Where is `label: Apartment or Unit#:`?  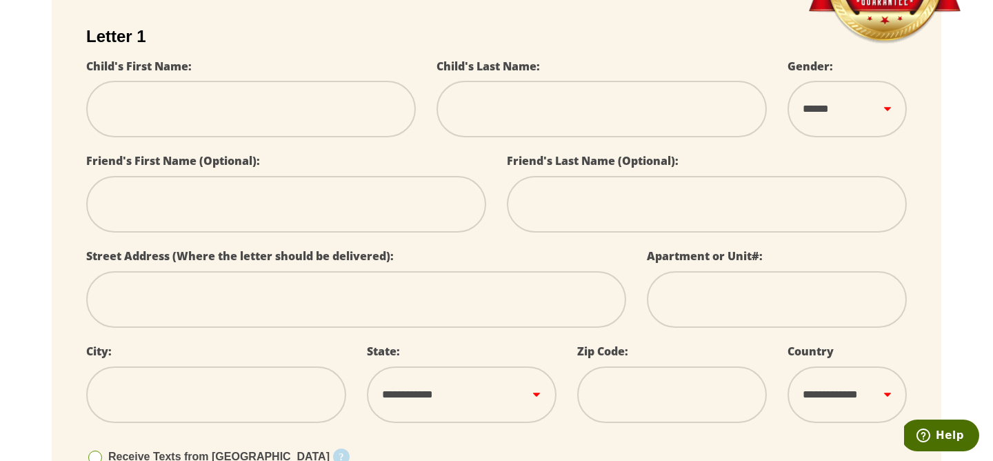 label: Apartment or Unit#: is located at coordinates (705, 256).